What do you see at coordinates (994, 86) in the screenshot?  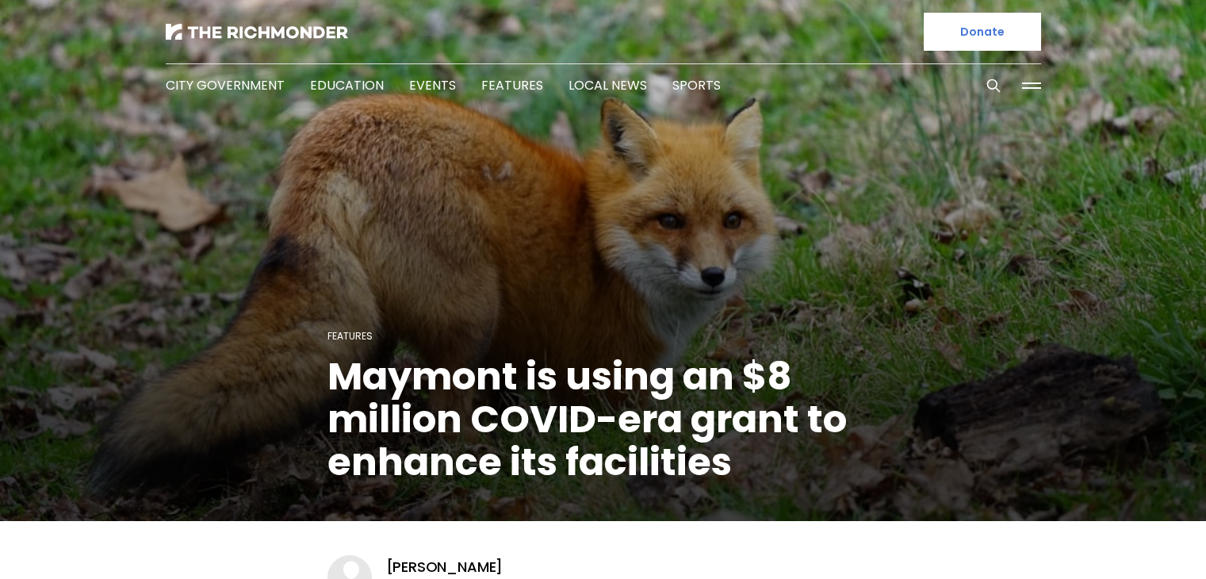 I see `button: Search this site` at bounding box center [994, 86].